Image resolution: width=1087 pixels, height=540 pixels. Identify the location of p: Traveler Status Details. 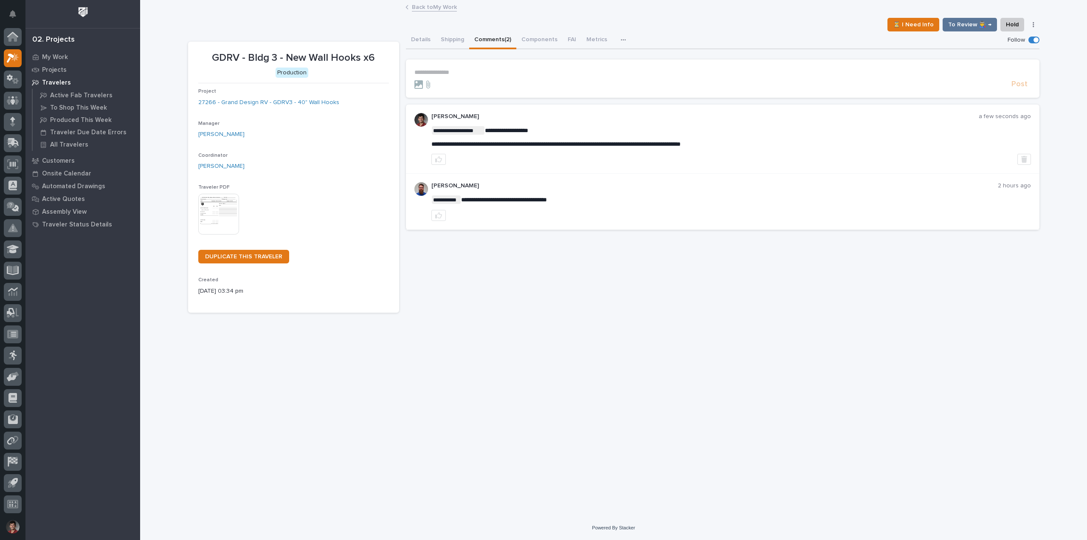
(77, 225).